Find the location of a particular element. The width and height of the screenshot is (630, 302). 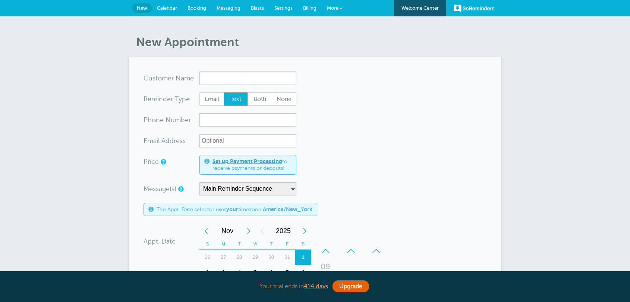

div: 28 is located at coordinates (239, 257).